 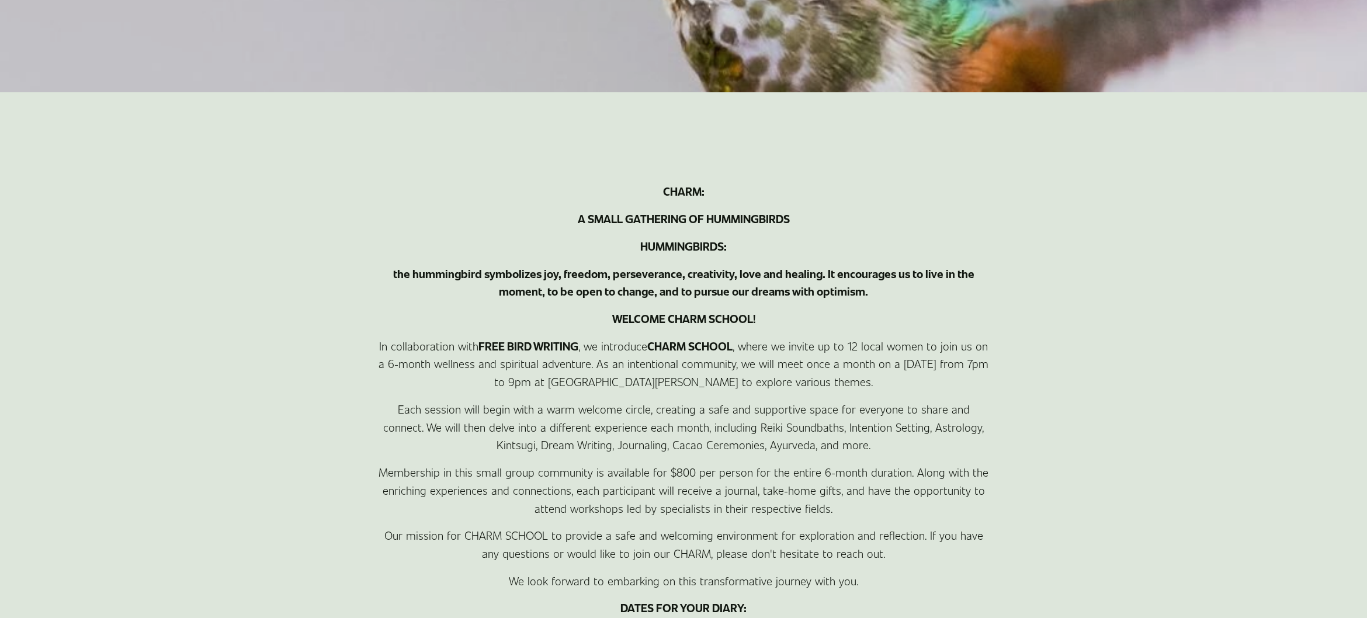 I want to click on p: Our mission for CHARM SCHOOL to provide a safe and welcoming environment for exploration and refl..., so click(x=683, y=544).